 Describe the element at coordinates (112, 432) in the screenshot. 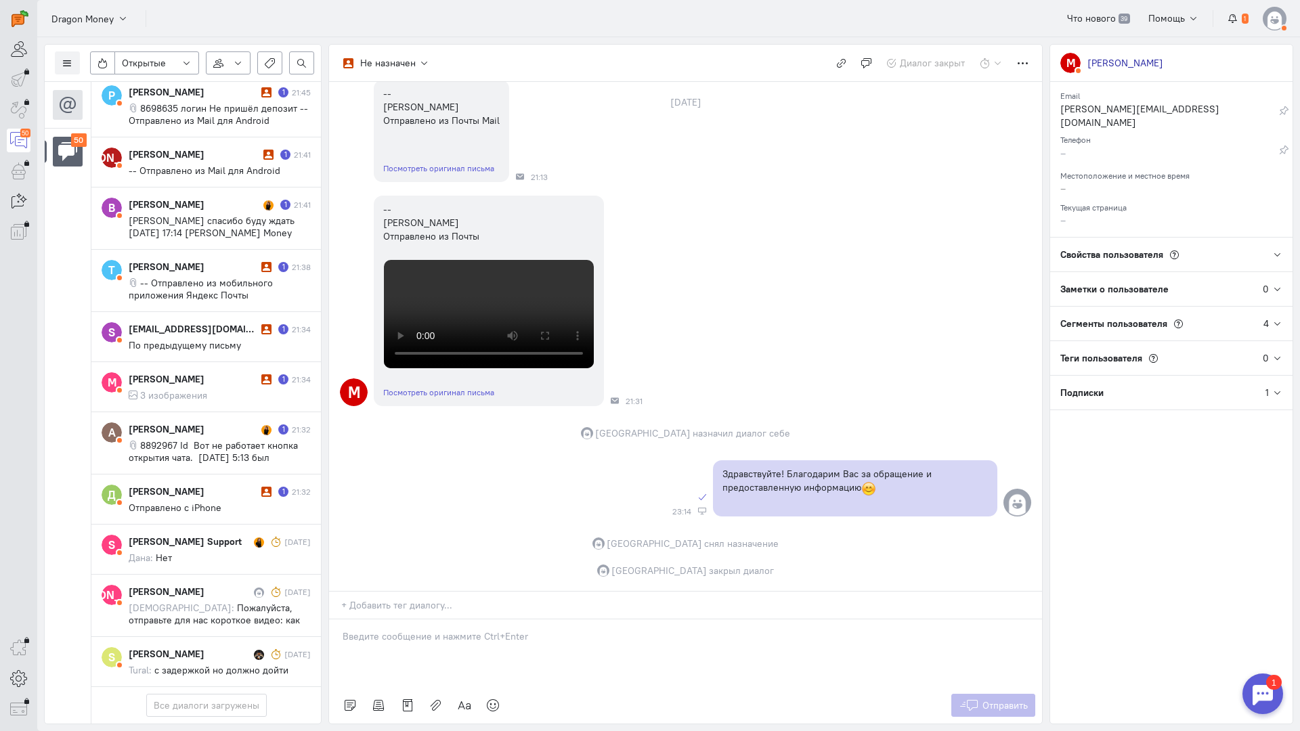

I see `text: A` at that location.